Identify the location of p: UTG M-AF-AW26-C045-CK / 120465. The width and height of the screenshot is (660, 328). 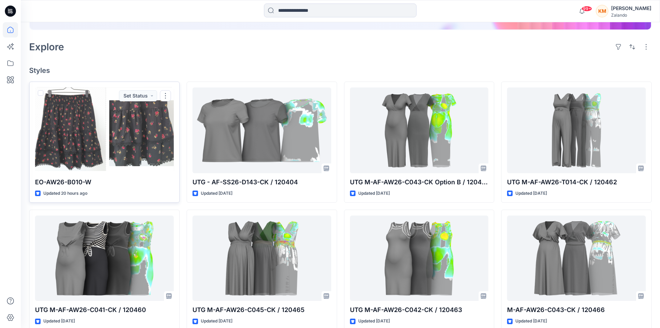
(262, 310).